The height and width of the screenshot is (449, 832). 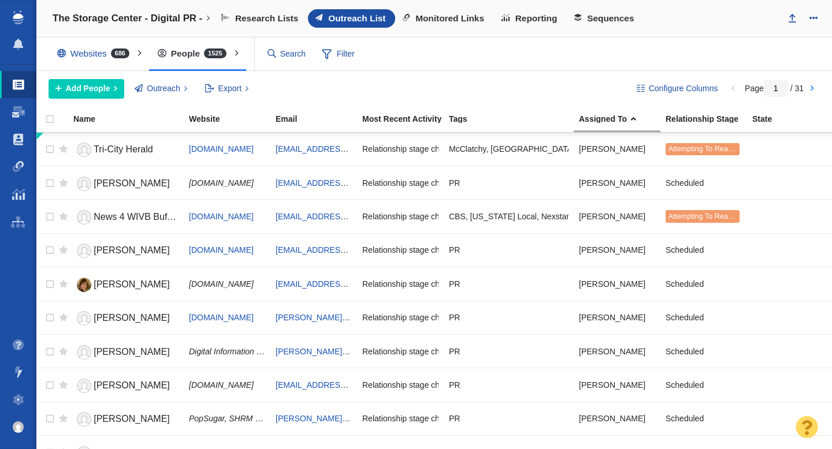 I want to click on a: Sequences, so click(x=605, y=18).